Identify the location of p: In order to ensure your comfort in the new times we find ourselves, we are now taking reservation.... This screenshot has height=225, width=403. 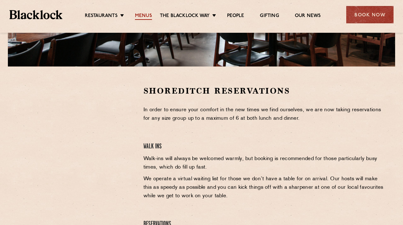
(264, 115).